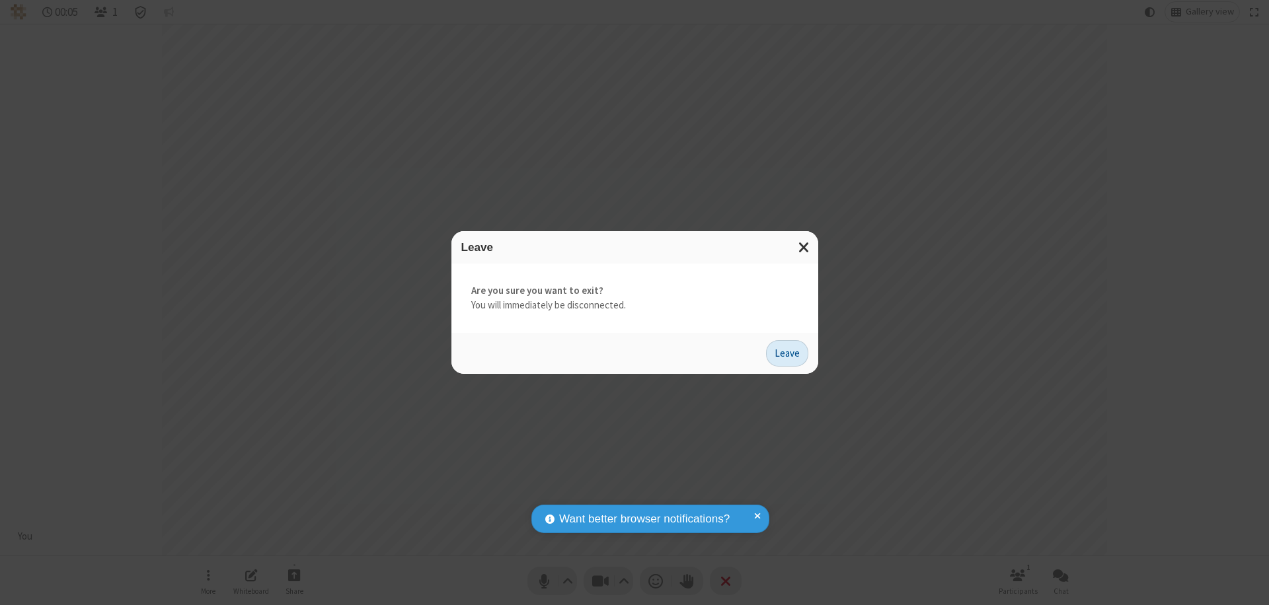 The width and height of the screenshot is (1269, 605). Describe the element at coordinates (634, 291) in the screenshot. I see `strong: Are you sure you want to exit?` at that location.